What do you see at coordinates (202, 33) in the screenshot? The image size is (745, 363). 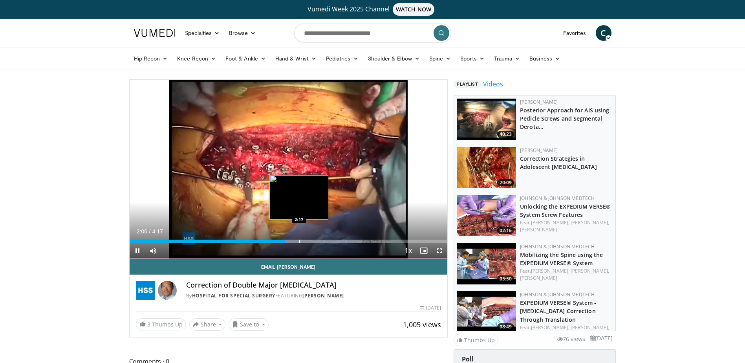 I see `a: Specialties` at bounding box center [202, 33].